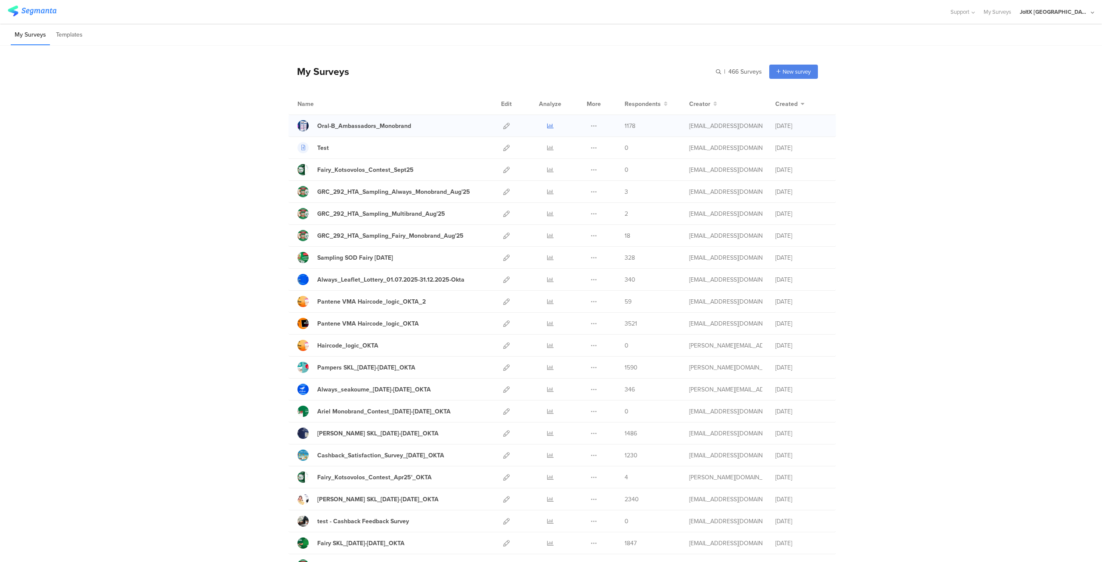  Describe the element at coordinates (30, 35) in the screenshot. I see `li: My Surveys` at that location.